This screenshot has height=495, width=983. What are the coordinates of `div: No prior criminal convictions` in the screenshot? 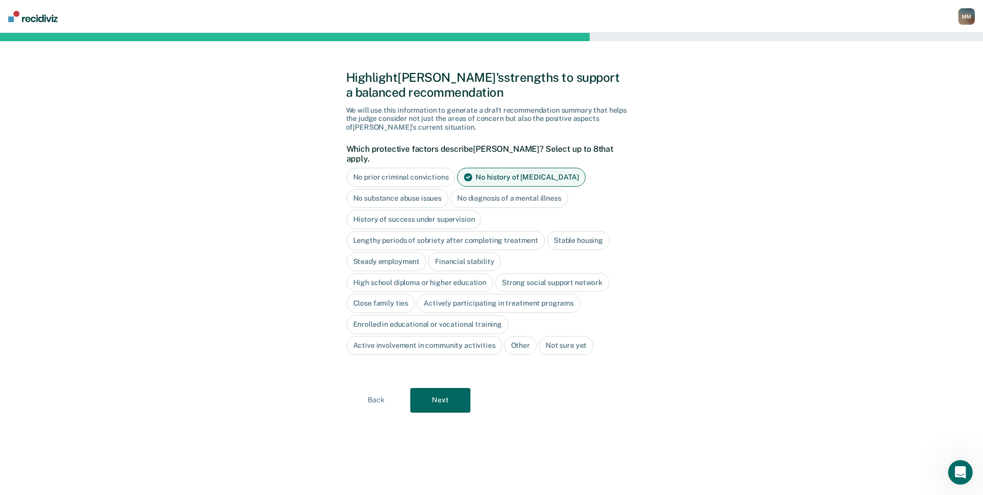 It's located at (401, 177).